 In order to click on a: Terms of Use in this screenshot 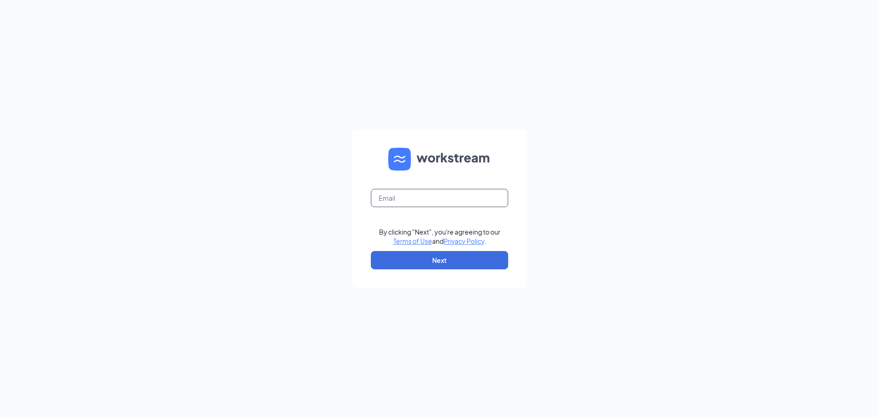, I will do `click(412, 241)`.